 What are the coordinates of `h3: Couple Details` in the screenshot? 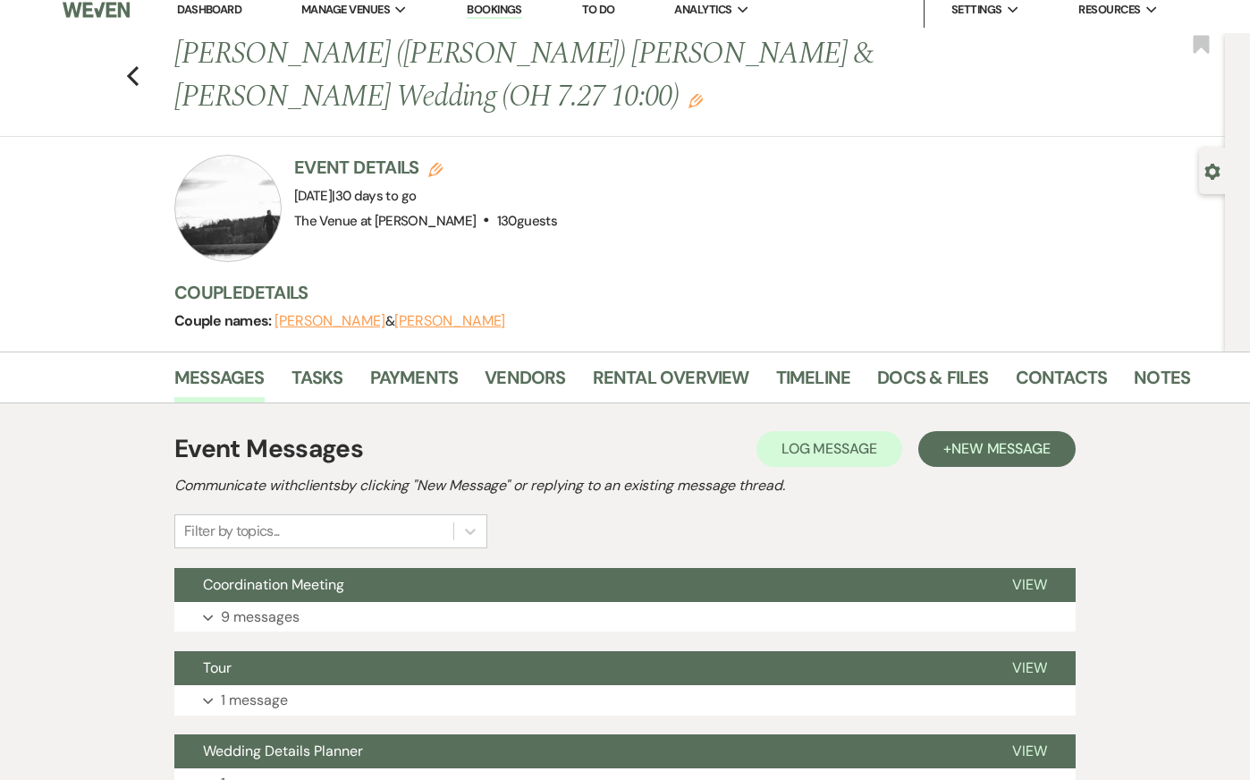 It's located at (675, 292).